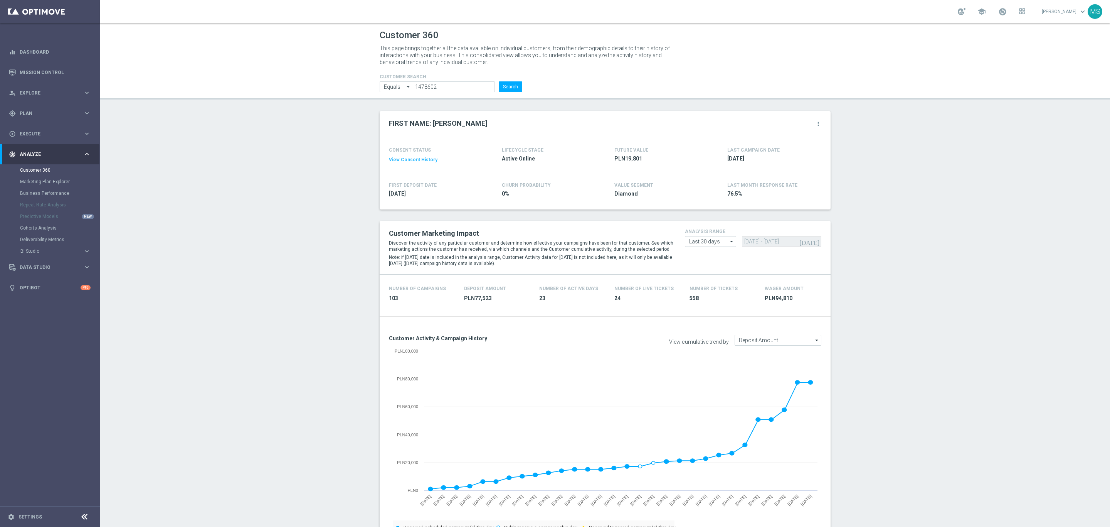 The image size is (1110, 527). Describe the element at coordinates (659, 158) in the screenshot. I see `span: PLN19,801` at that location.